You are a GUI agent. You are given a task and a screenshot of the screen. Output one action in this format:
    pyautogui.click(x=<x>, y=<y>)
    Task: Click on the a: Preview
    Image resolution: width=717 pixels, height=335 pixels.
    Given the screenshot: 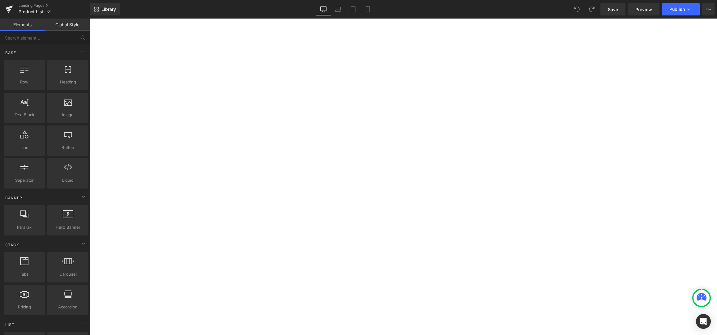 What is the action you would take?
    pyautogui.click(x=644, y=9)
    